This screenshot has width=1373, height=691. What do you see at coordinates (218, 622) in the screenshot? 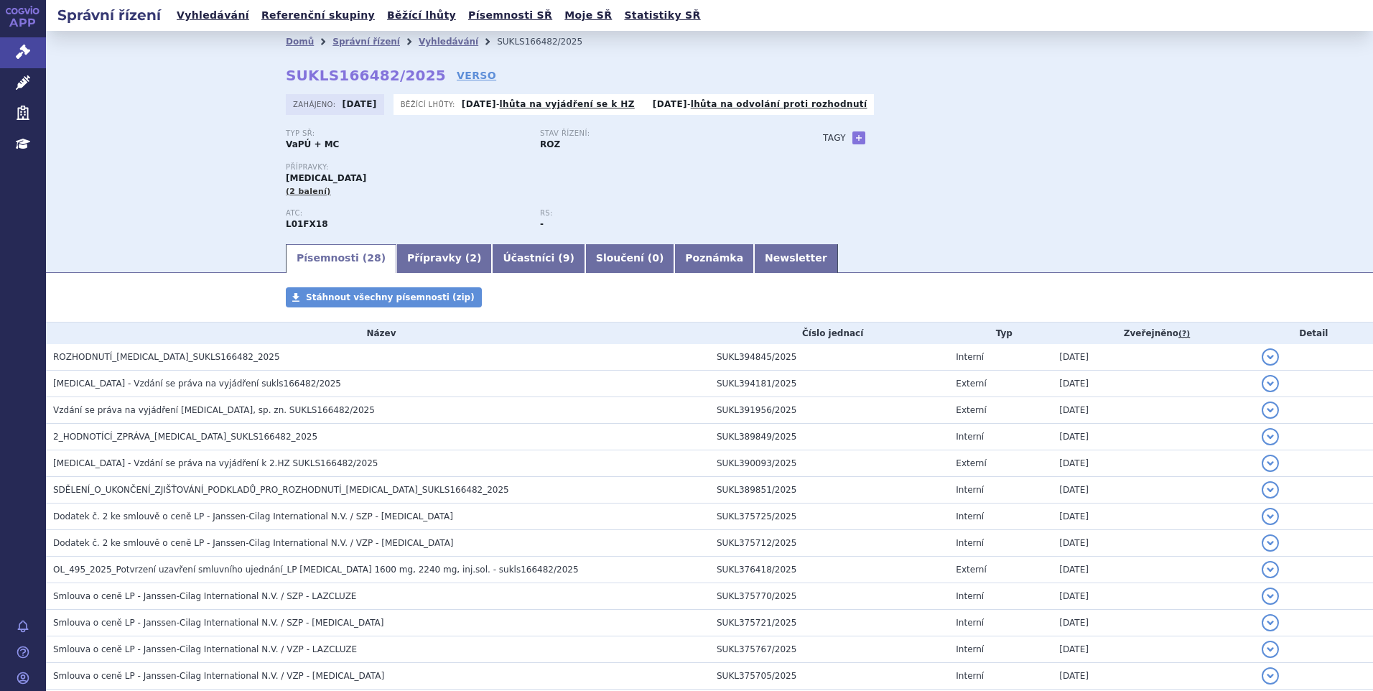
I see `span: Smlouva o ceně LP - Janssen-Cilag International N.V. / SZP - RYBREVANT` at bounding box center [218, 622].